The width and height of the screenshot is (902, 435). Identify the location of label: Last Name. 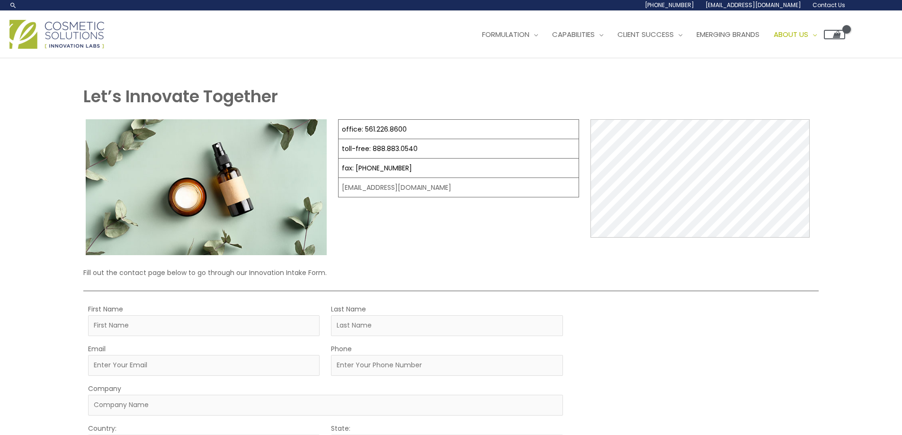
(348, 309).